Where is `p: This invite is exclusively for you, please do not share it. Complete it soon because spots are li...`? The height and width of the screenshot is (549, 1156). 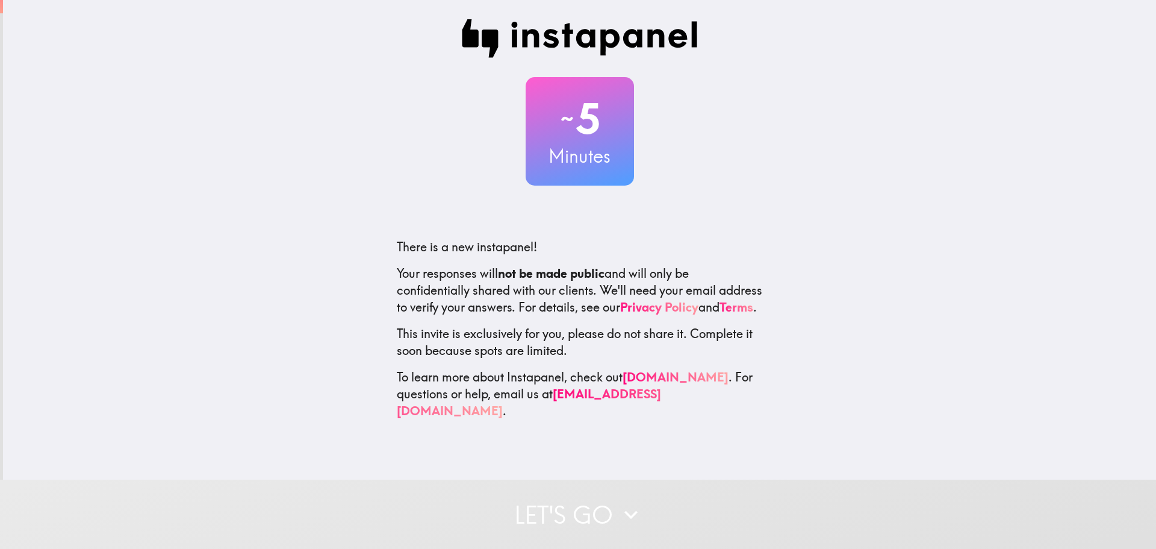 p: This invite is exclusively for you, please do not share it. Complete it soon because spots are li... is located at coordinates (580, 342).